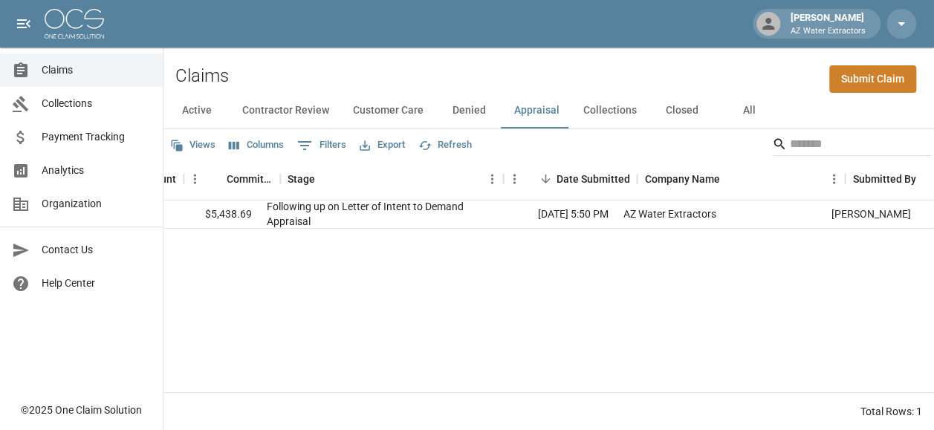 The image size is (934, 430). Describe the element at coordinates (445, 145) in the screenshot. I see `button: Refresh` at that location.